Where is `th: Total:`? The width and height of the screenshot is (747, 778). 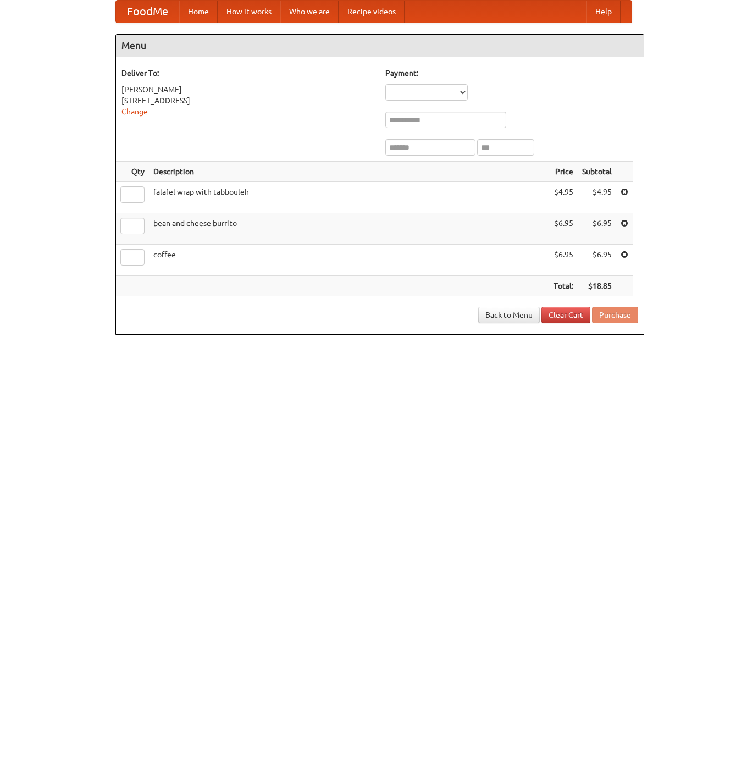
th: Total: is located at coordinates (564, 286).